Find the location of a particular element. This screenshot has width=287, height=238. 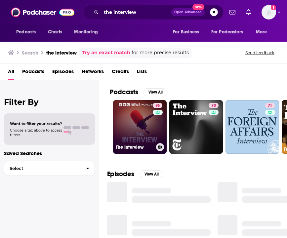

p: Saved Searches is located at coordinates (49, 153).